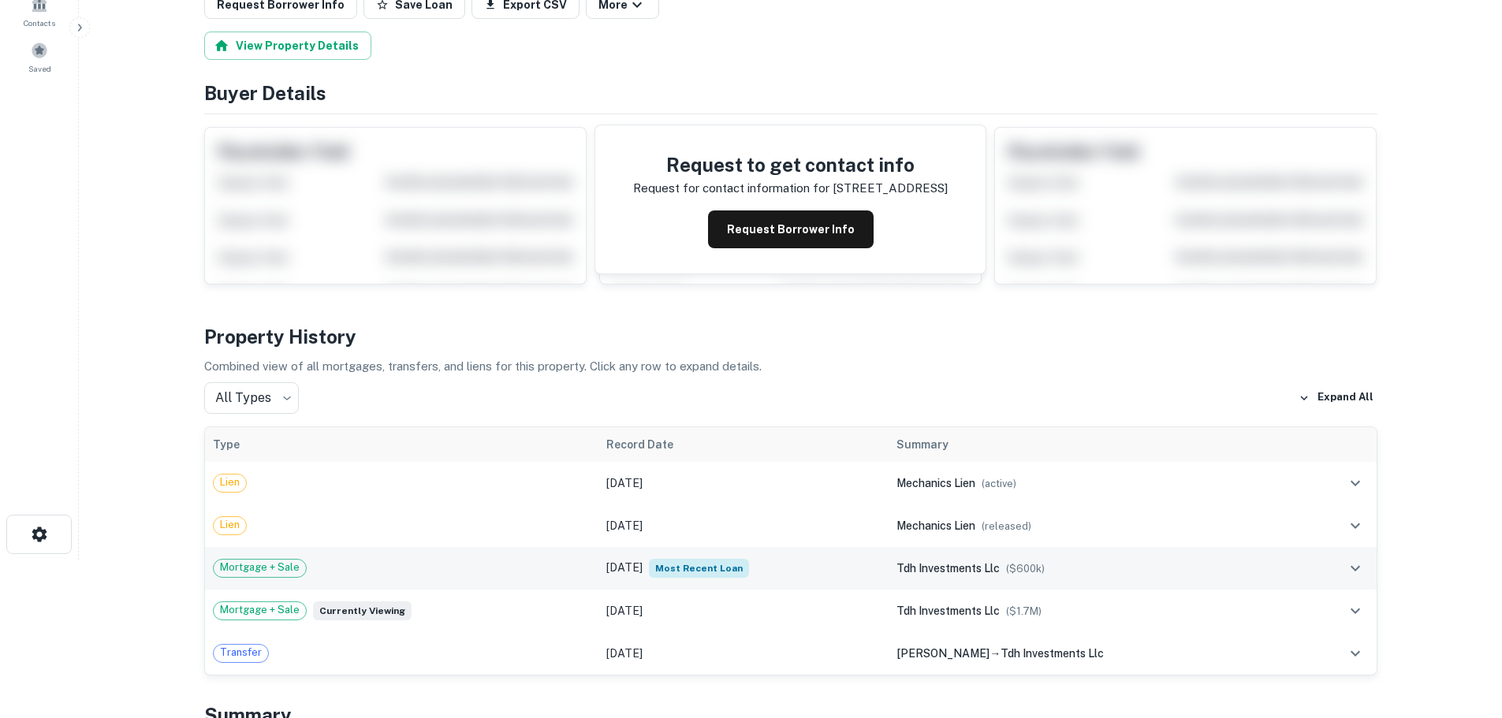 The width and height of the screenshot is (1502, 718). Describe the element at coordinates (39, 69) in the screenshot. I see `span: Saved` at that location.